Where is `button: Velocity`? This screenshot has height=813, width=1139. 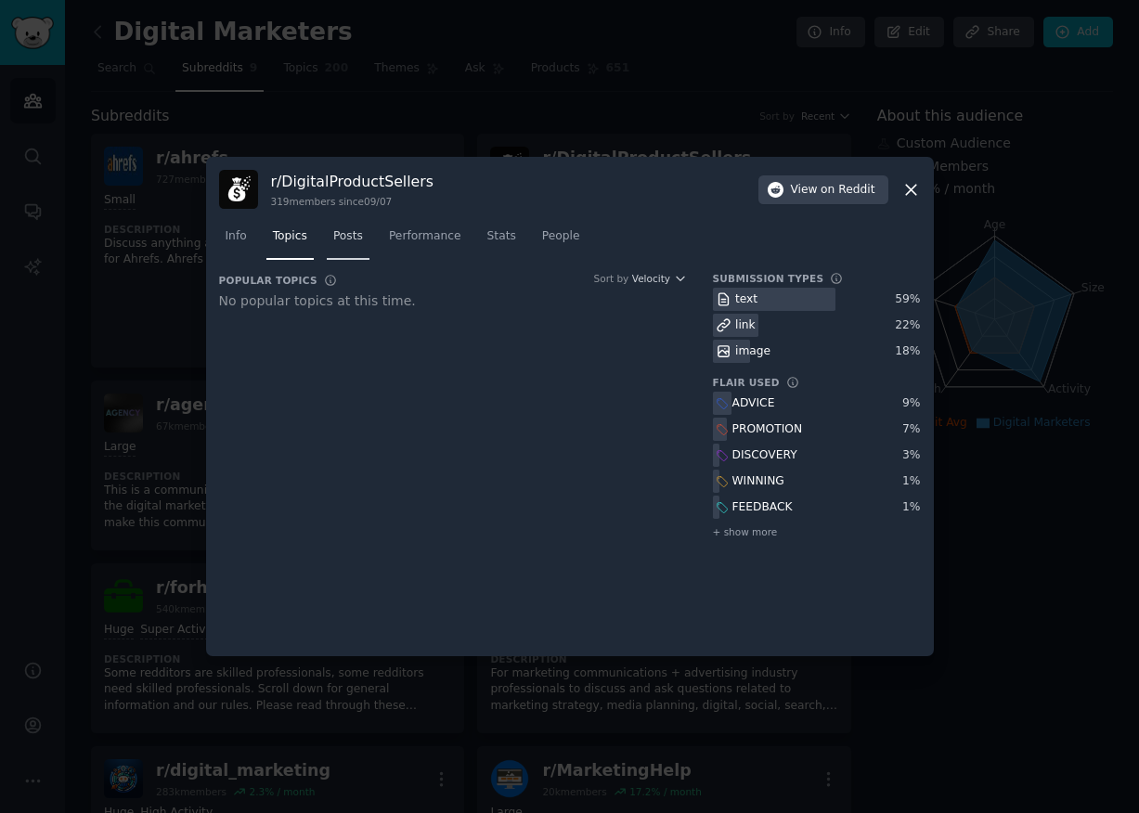
button: Velocity is located at coordinates (659, 279).